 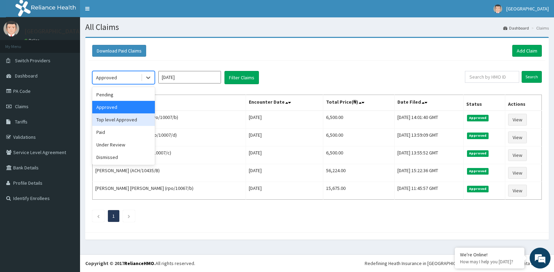 What do you see at coordinates (516, 28) in the screenshot?
I see `a: Dashboard` at bounding box center [516, 28].